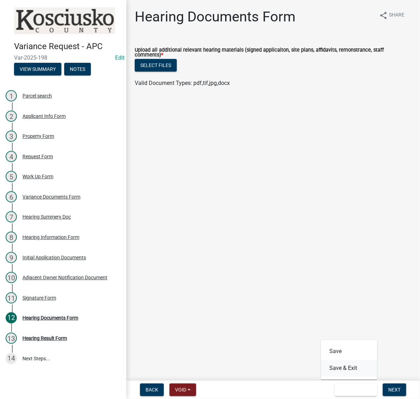  What do you see at coordinates (37, 96) in the screenshot?
I see `div: Parcel search` at bounding box center [37, 96].